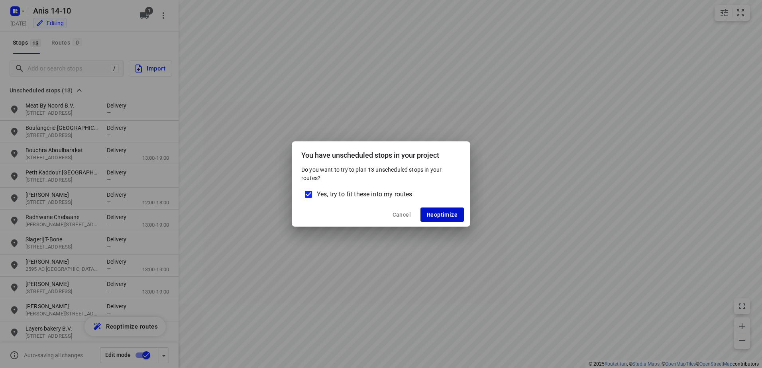 The width and height of the screenshot is (762, 368). Describe the element at coordinates (402, 215) in the screenshot. I see `button: Cancel` at that location.